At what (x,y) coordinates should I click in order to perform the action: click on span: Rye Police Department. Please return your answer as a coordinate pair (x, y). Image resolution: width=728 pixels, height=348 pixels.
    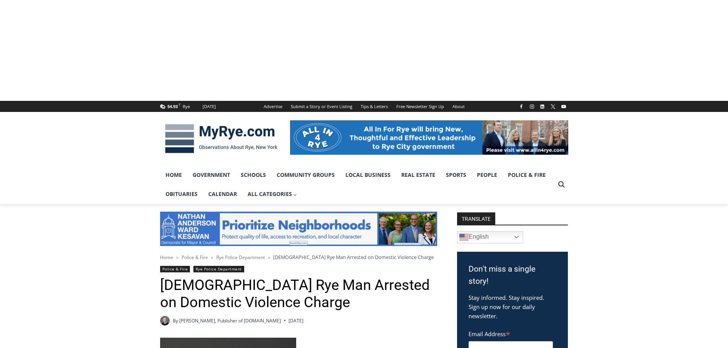
    Looking at the image, I should click on (240, 257).